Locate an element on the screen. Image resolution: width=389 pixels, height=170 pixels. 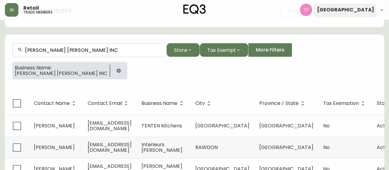
span: RAWDON is located at coordinates (207, 147).